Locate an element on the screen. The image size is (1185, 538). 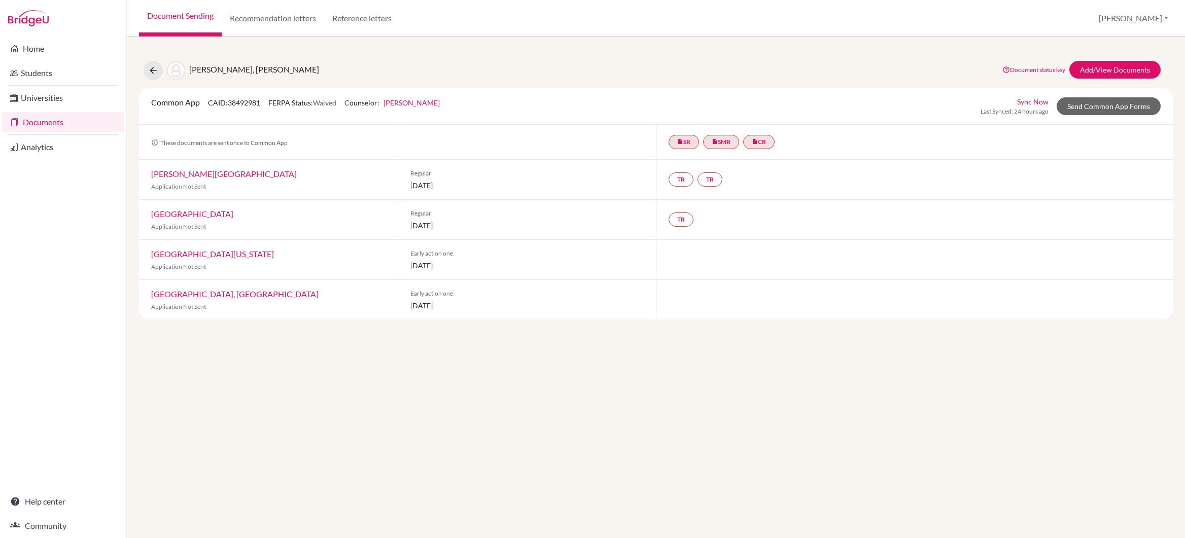
span: Counselor: is located at coordinates (392, 103).